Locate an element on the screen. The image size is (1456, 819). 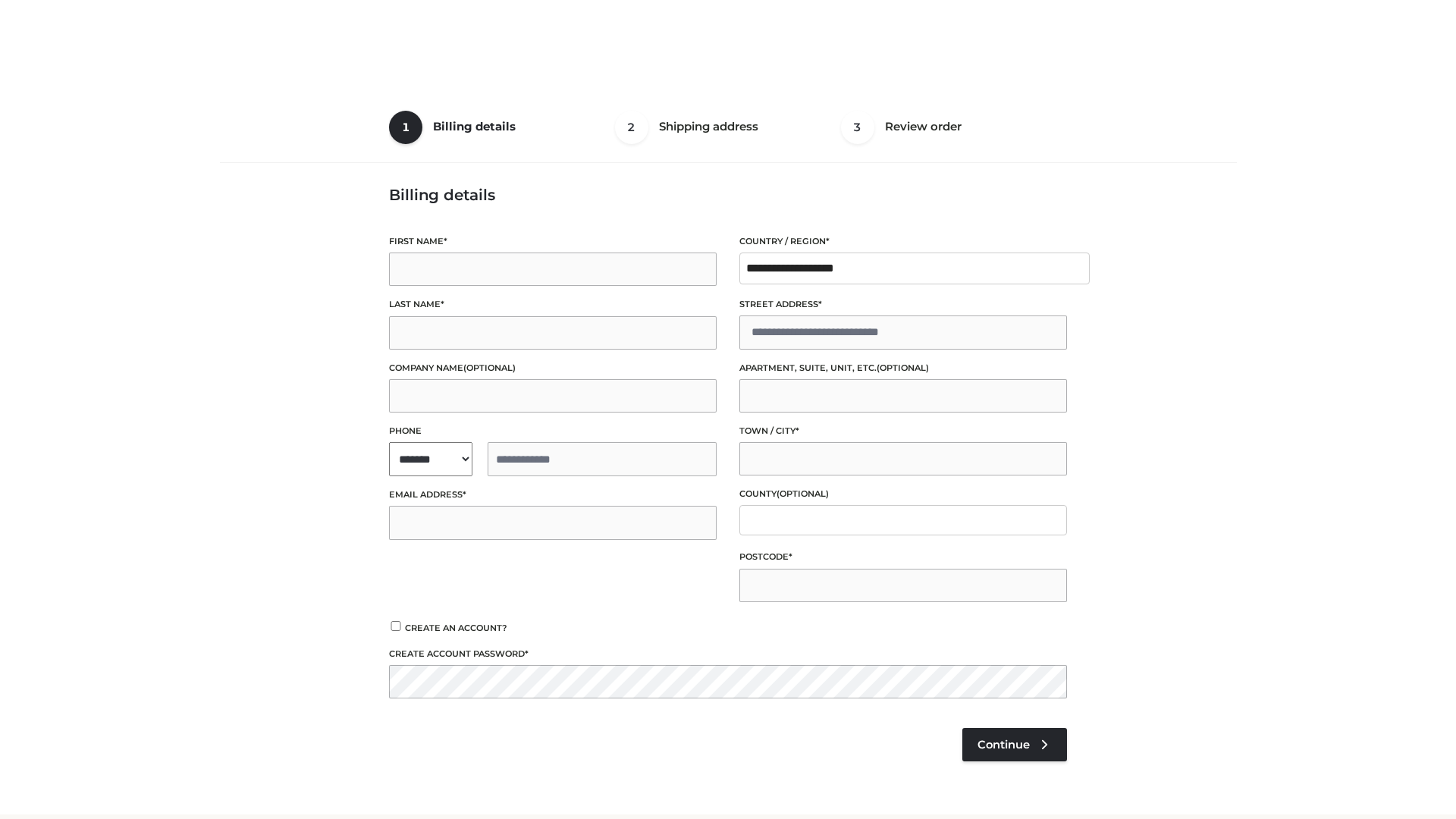
span: Continue is located at coordinates (1003, 744).